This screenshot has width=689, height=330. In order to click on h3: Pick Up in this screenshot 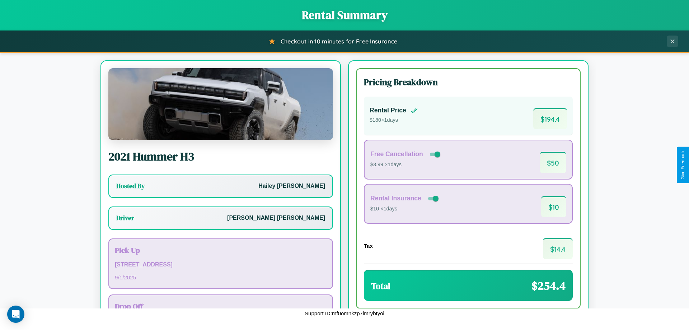, I will do `click(221, 250)`.